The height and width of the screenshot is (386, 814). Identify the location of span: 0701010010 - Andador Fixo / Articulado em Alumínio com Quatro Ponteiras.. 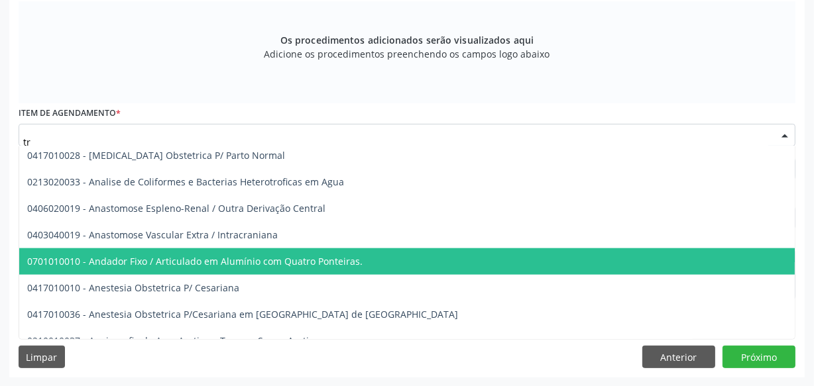
(195, 261).